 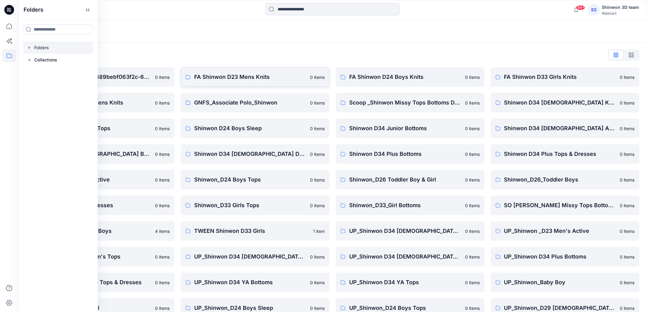 What do you see at coordinates (565, 77) in the screenshot?
I see `a: FA Shinwon D33 Girls Knits0 items` at bounding box center [565, 77].